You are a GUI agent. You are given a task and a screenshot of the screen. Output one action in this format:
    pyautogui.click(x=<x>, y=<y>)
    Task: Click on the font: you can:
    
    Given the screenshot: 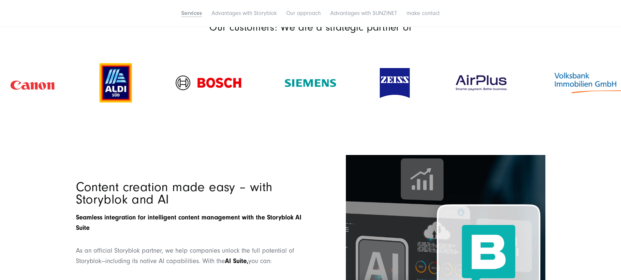 What is the action you would take?
    pyautogui.click(x=260, y=261)
    